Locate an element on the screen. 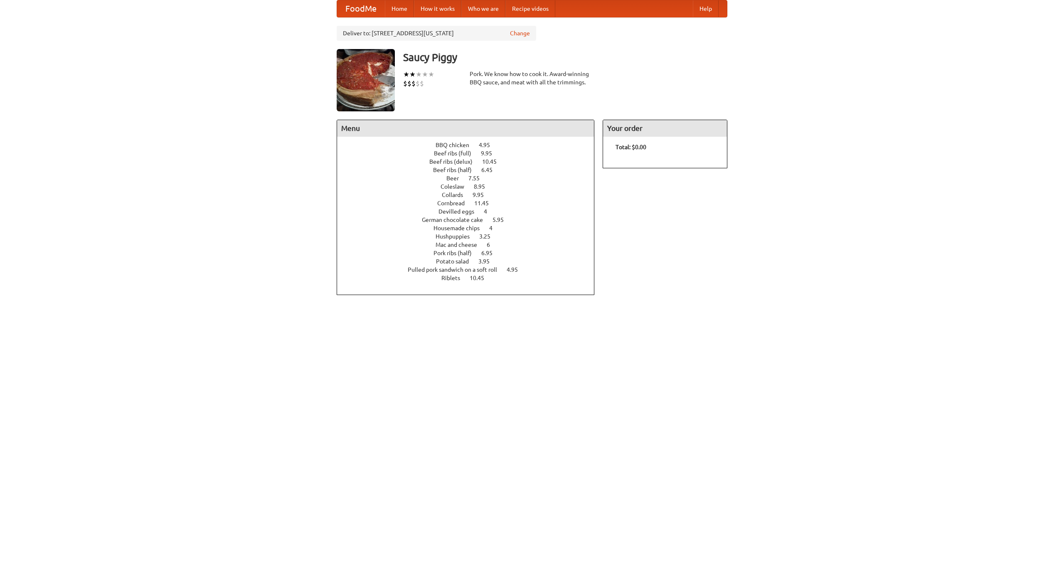 This screenshot has width=1064, height=588. a: Devilled eggs 4 is located at coordinates (470, 211).